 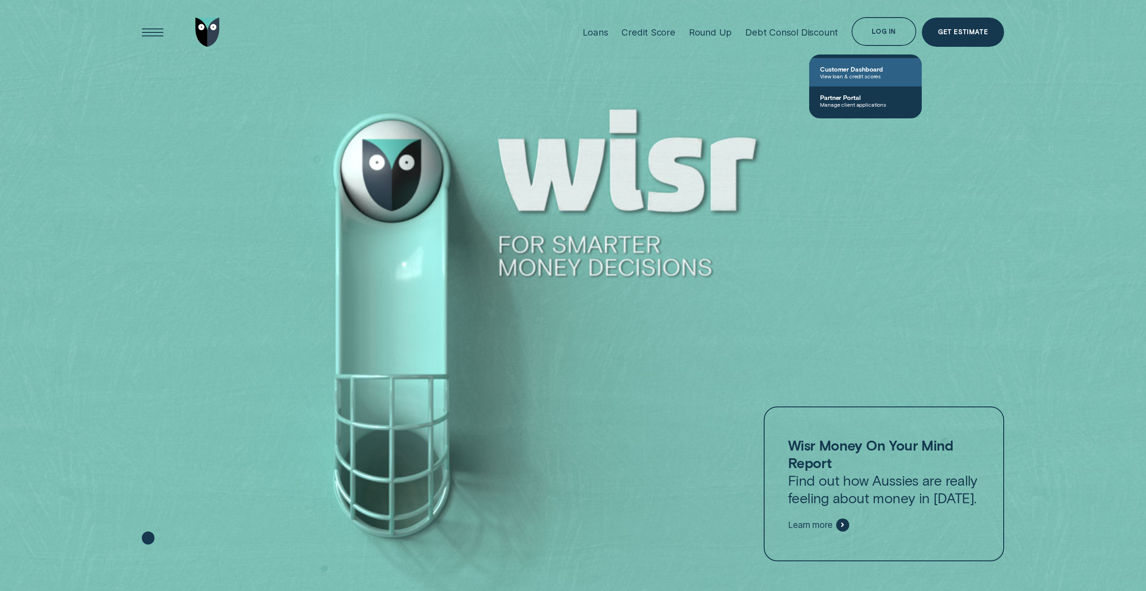 What do you see at coordinates (153, 32) in the screenshot?
I see `button: Open Menu` at bounding box center [153, 32].